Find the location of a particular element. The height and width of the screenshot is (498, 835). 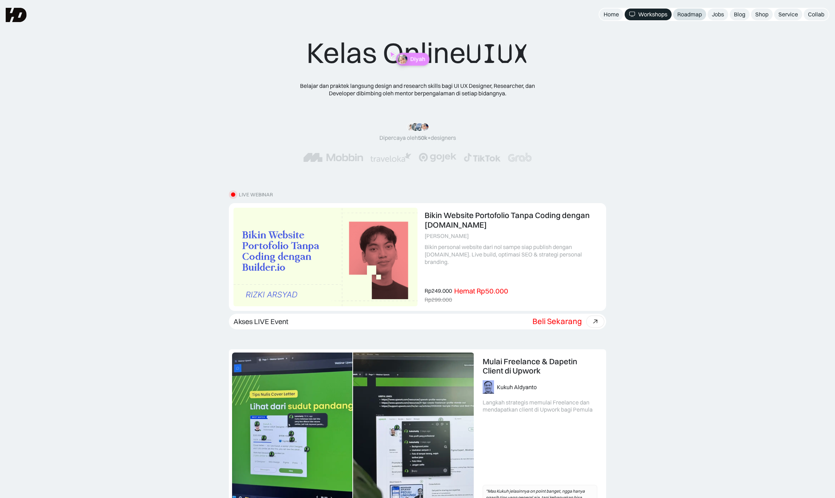

div: Beli Sekarang is located at coordinates (557, 321).